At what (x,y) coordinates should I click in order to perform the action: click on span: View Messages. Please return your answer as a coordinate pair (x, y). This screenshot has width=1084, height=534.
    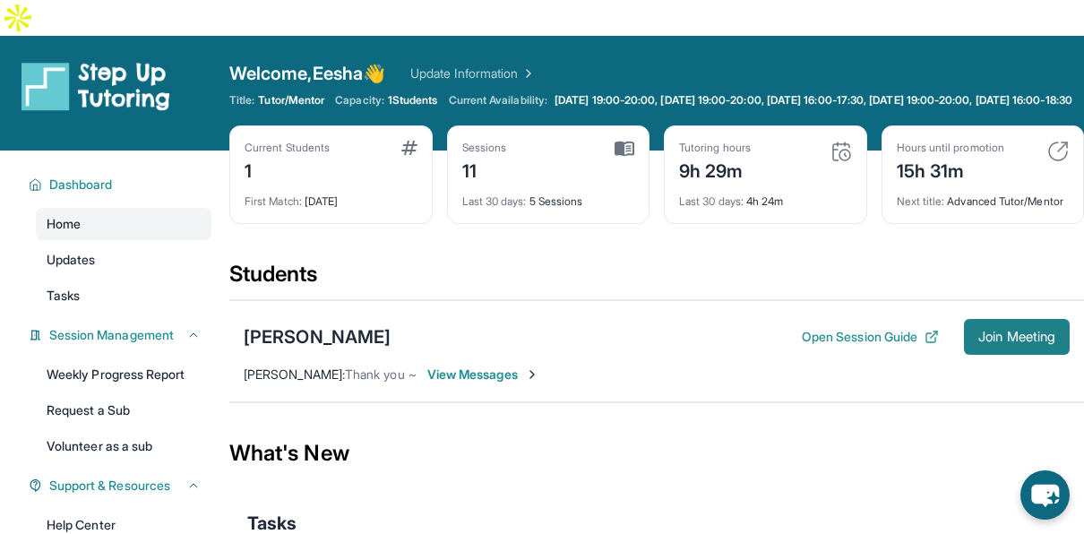
    Looking at the image, I should click on (483, 374).